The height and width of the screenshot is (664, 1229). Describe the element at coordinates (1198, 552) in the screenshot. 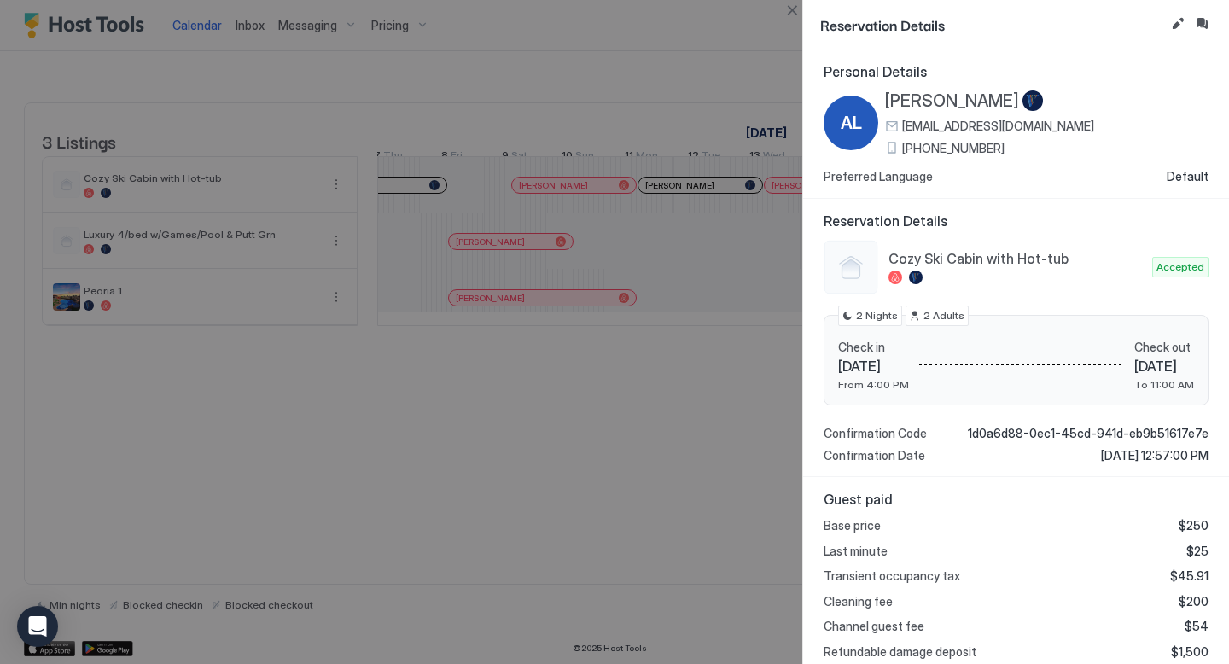

I see `span: $25` at that location.